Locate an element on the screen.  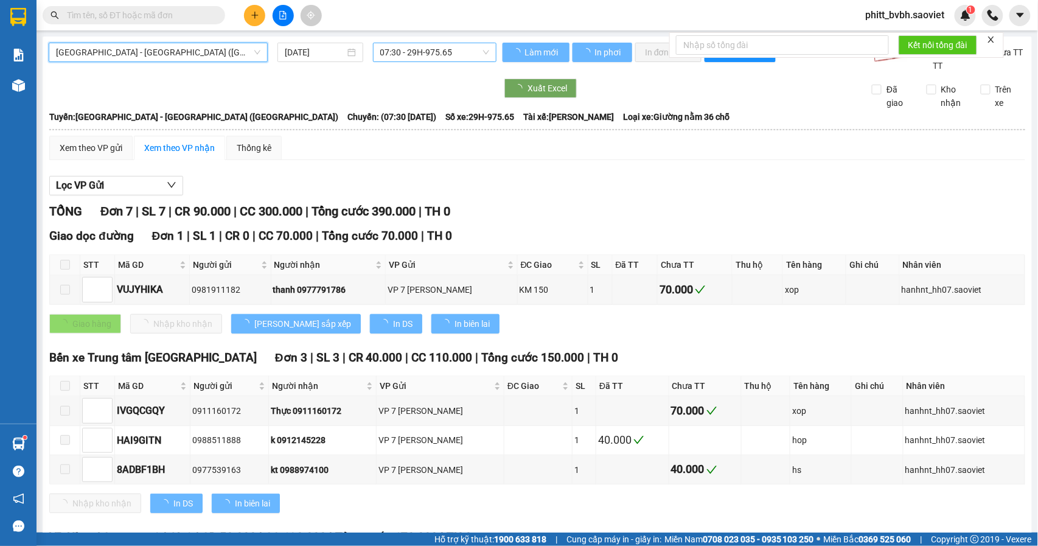
div: 0981911182 is located at coordinates (230, 290).